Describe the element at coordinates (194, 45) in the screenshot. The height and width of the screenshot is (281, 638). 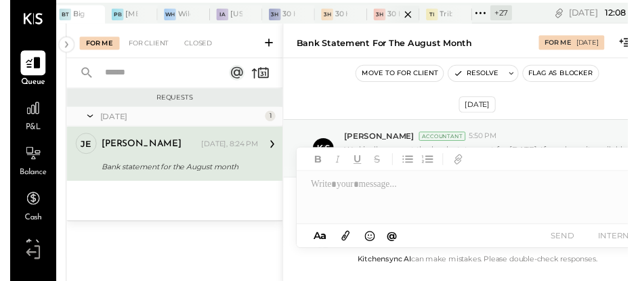
I see `div: Closed` at that location.